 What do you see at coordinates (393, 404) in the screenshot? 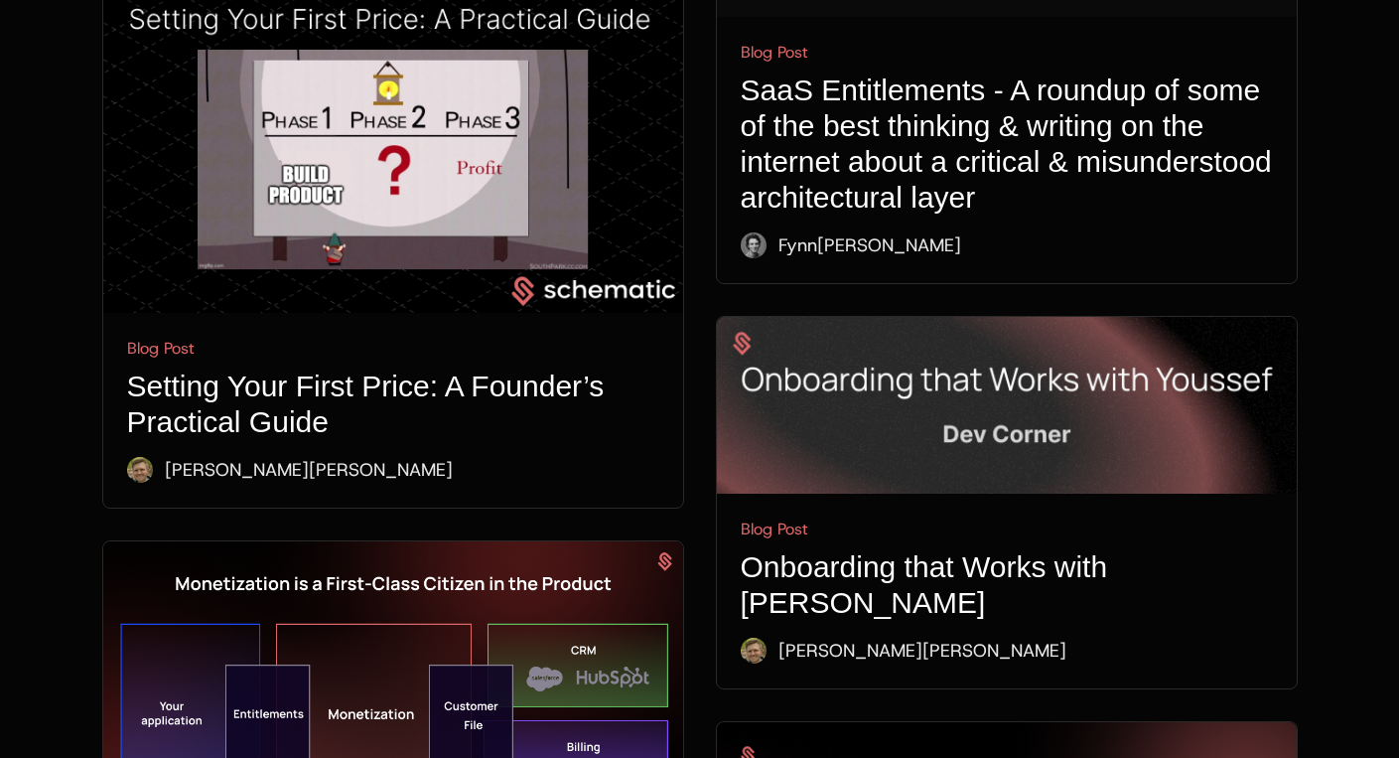
I see `h1: Setting Your First Price: A Founder’s Practical Guide` at bounding box center [393, 404].